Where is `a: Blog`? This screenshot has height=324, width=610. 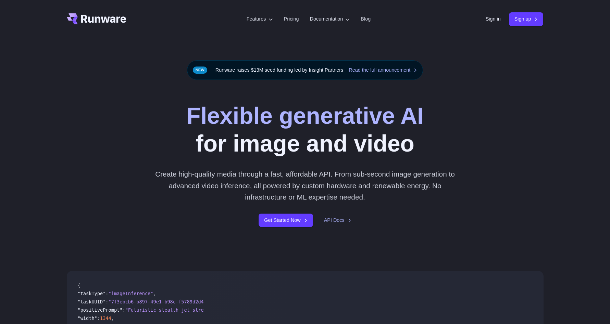 a: Blog is located at coordinates (366, 19).